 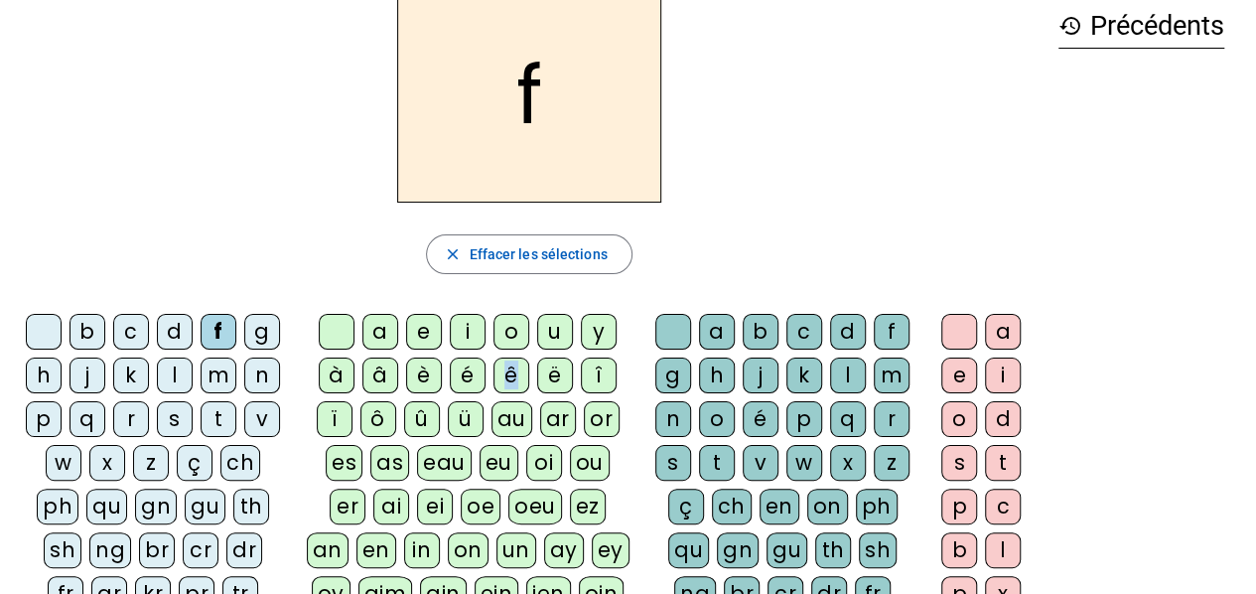 I want to click on div: i, so click(x=468, y=332).